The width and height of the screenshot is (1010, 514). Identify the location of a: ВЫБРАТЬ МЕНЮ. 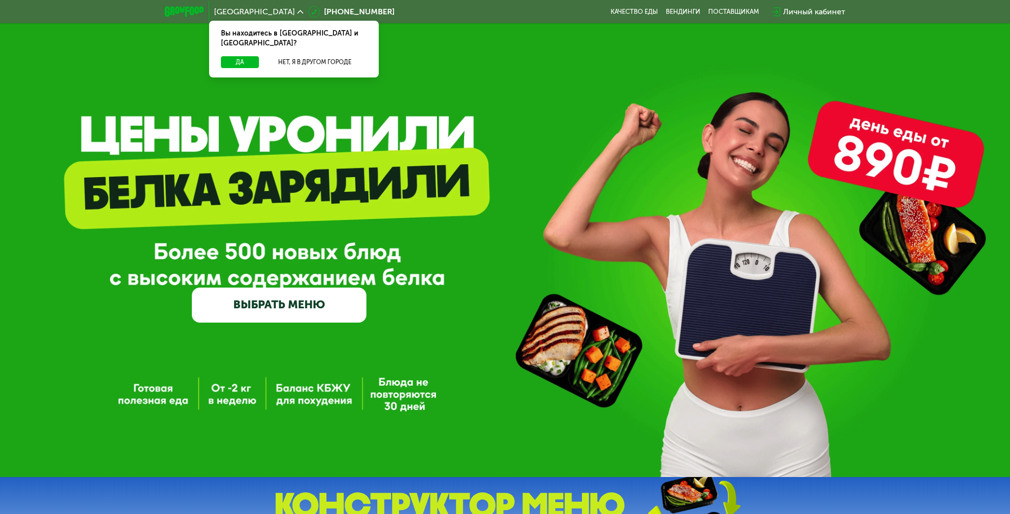
(279, 305).